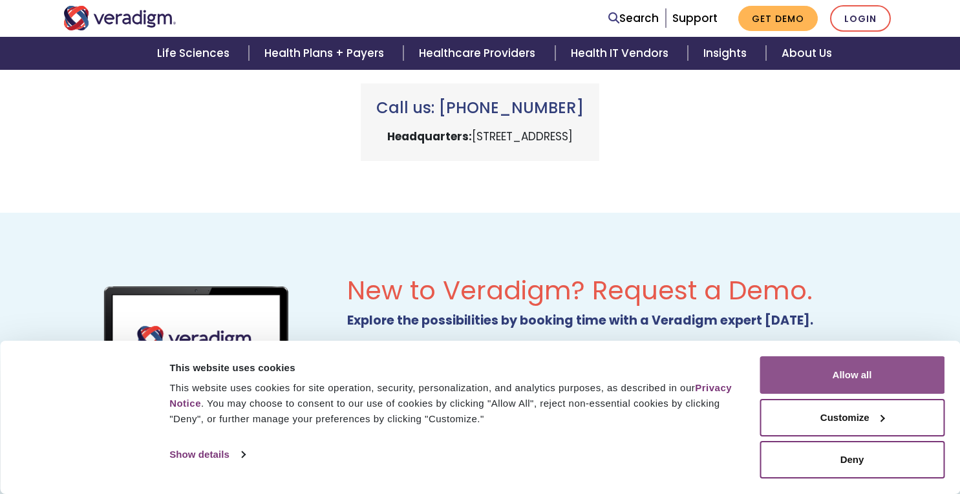 The image size is (960, 494). Describe the element at coordinates (207, 454) in the screenshot. I see `a: Show details` at that location.